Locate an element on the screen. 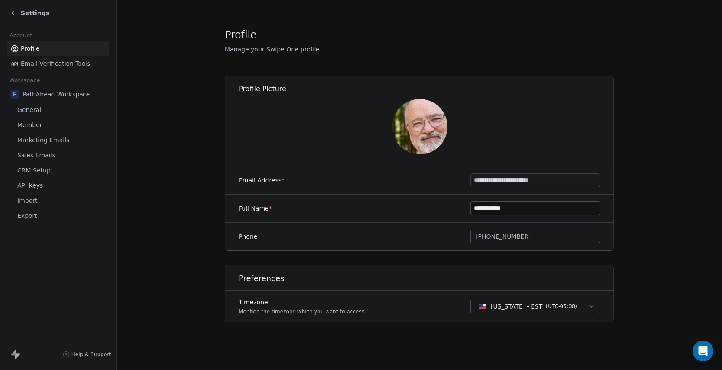 The width and height of the screenshot is (722, 370). span: CRM Setup is located at coordinates (34, 170).